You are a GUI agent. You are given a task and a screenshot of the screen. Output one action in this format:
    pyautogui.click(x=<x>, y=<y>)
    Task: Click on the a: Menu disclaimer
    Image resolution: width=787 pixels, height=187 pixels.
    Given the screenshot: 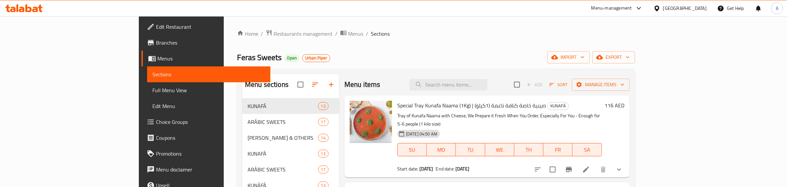 What is the action you would take?
    pyautogui.click(x=206, y=170)
    